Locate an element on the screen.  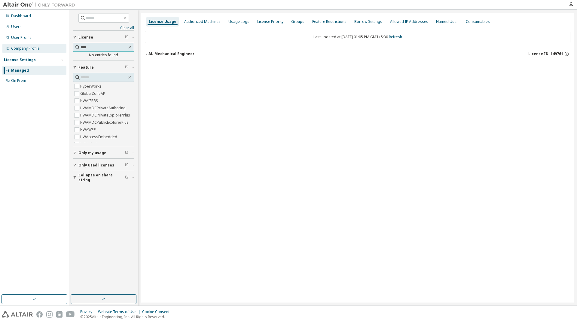
img: altair_logo.svg is located at coordinates (17, 314).